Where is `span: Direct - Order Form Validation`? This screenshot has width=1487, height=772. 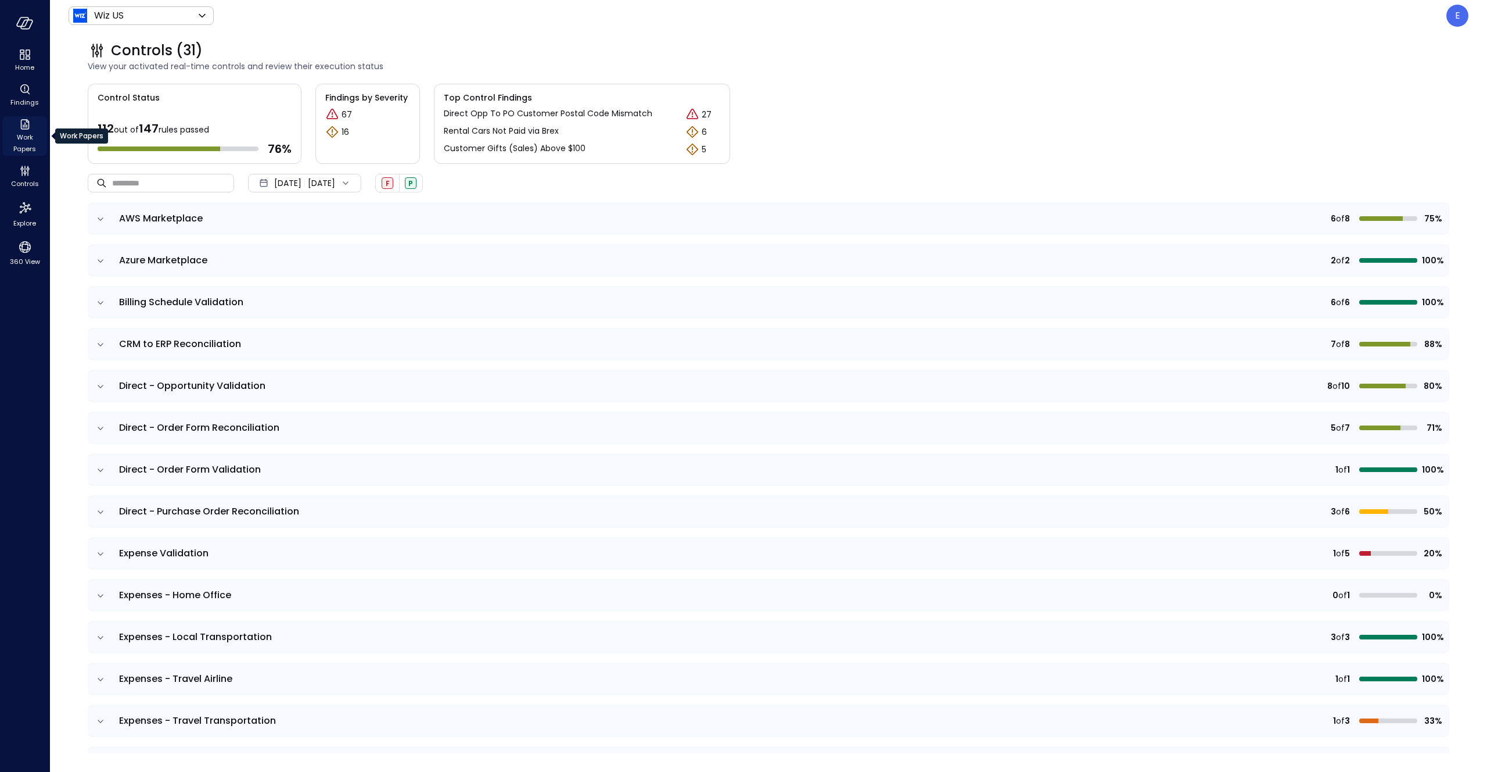 span: Direct - Order Form Validation is located at coordinates (190, 469).